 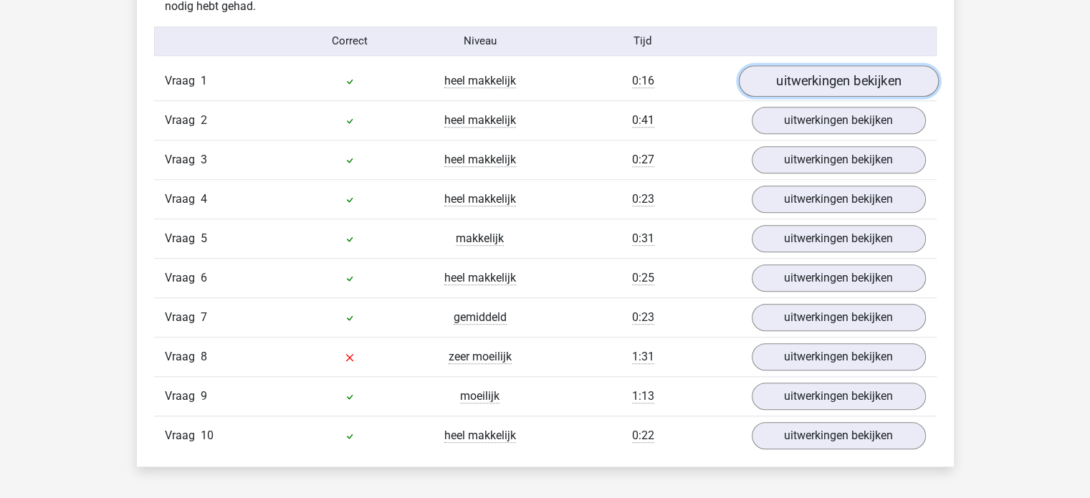 What do you see at coordinates (204, 199) in the screenshot?
I see `span: 4` at bounding box center [204, 199].